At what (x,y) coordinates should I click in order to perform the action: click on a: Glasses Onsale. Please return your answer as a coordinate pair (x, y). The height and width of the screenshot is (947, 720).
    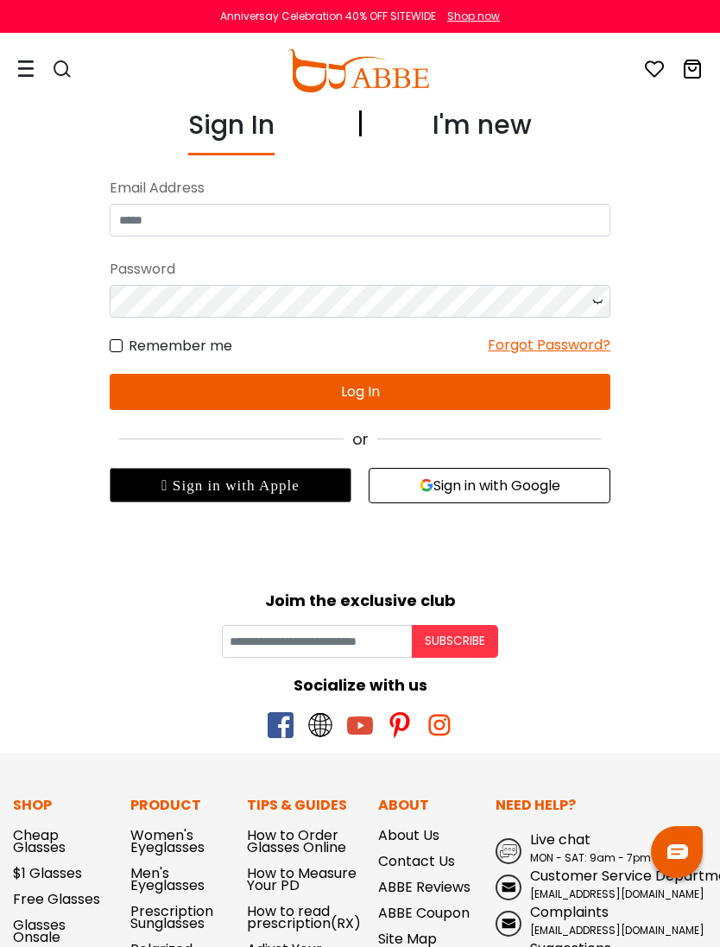
    Looking at the image, I should click on (39, 931).